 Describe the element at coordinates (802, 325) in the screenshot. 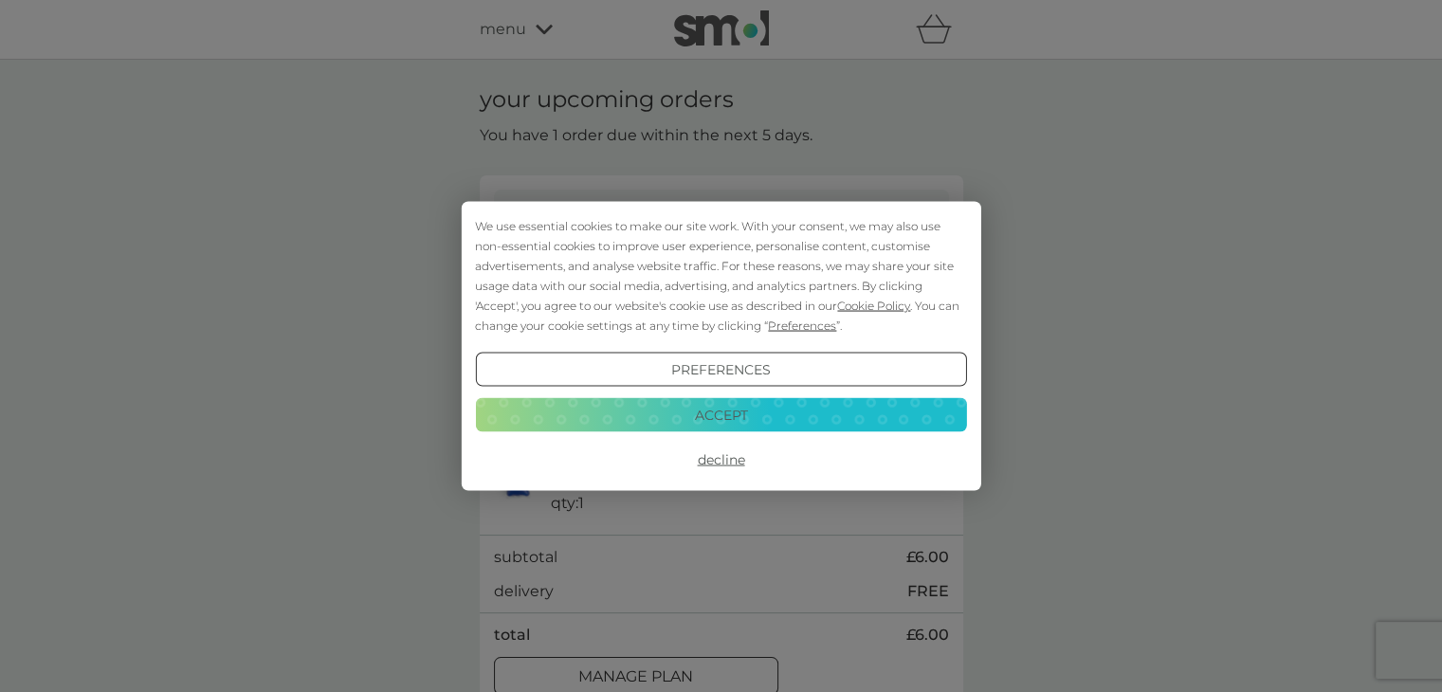

I see `span: Preferences` at that location.